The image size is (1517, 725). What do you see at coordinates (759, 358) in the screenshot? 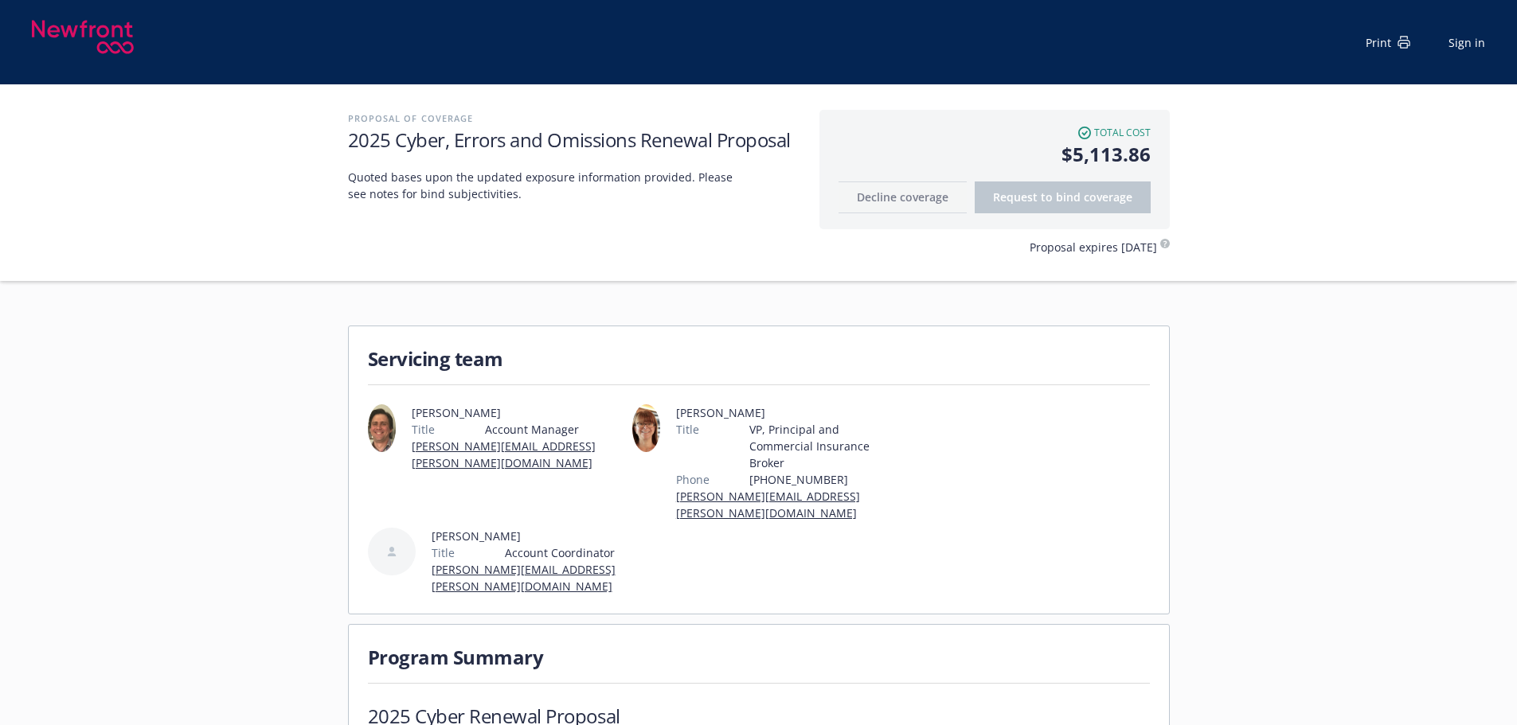
I see `h1: Servicing team` at bounding box center [759, 358].